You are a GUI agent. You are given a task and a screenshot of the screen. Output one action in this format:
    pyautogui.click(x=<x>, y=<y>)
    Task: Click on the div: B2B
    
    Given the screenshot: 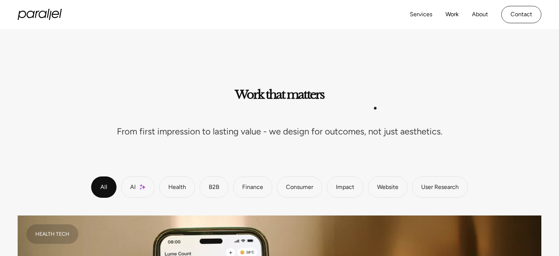 What is the action you would take?
    pyautogui.click(x=214, y=187)
    